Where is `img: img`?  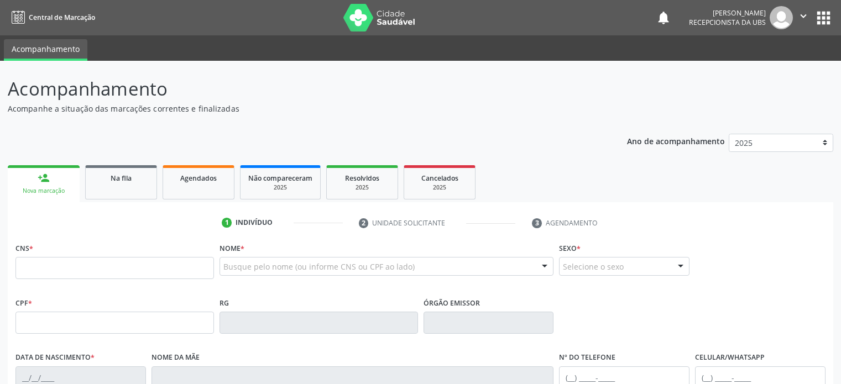 img: img is located at coordinates (782, 18).